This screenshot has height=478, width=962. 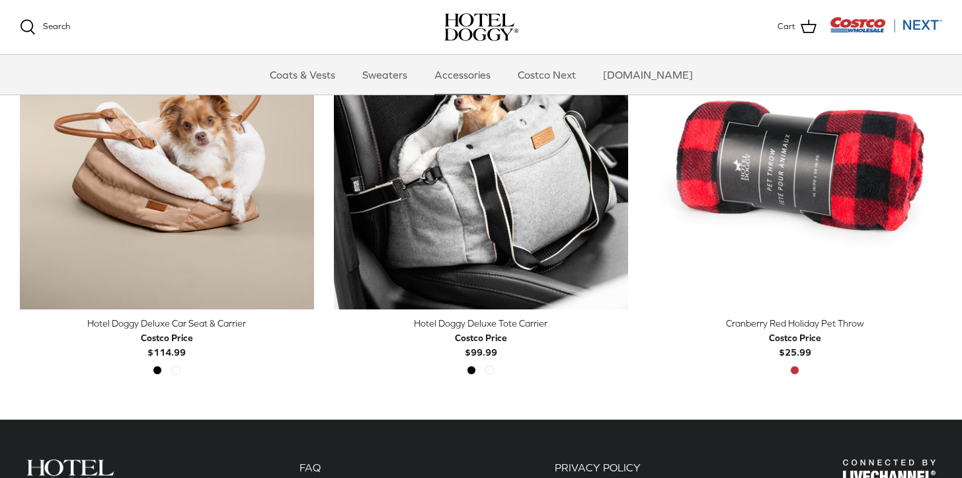 I want to click on a: Accessories, so click(x=462, y=75).